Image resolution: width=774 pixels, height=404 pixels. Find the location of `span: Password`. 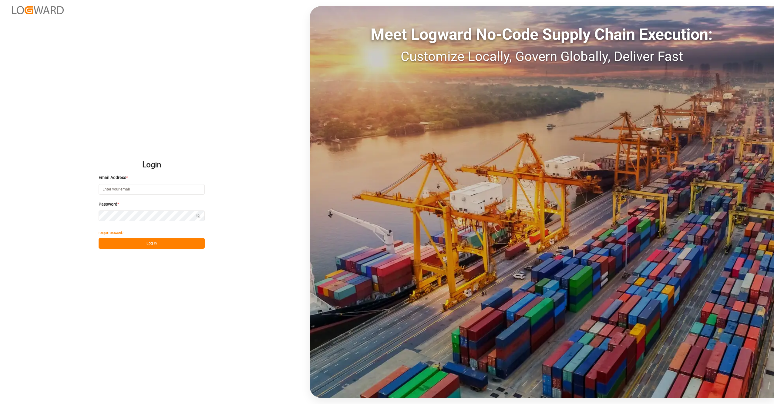

span: Password is located at coordinates (108, 204).